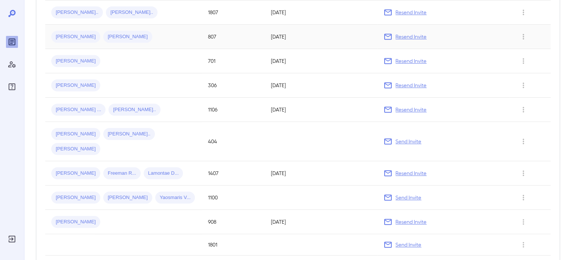 The height and width of the screenshot is (260, 569). What do you see at coordinates (233, 37) in the screenshot?
I see `td: 807` at bounding box center [233, 37].